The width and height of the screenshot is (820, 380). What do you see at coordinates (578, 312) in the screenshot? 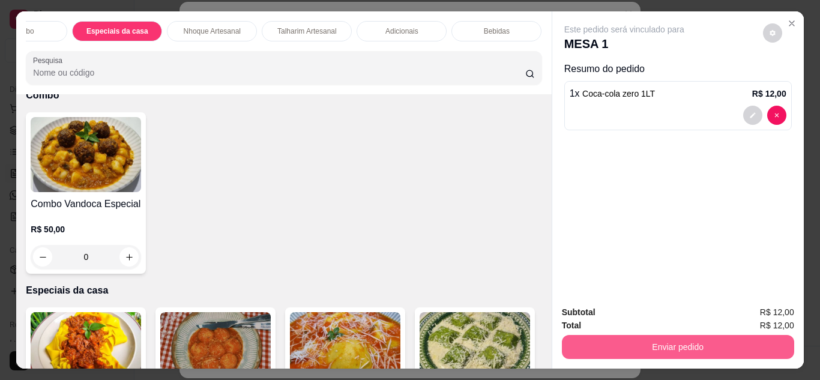
I see `strong: Subtotal` at bounding box center [578, 312].